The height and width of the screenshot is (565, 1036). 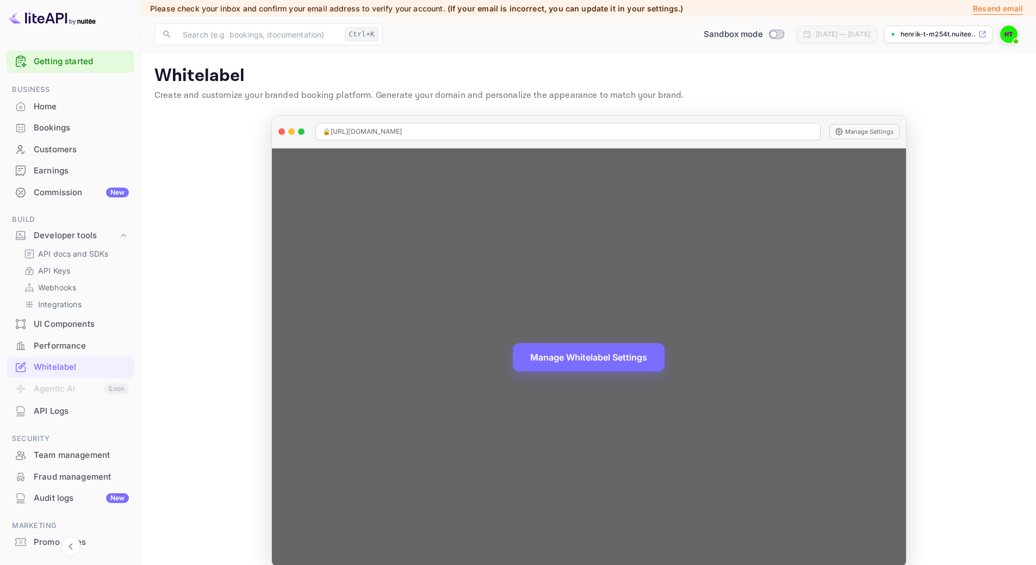 I want to click on a: Integrations, so click(x=75, y=304).